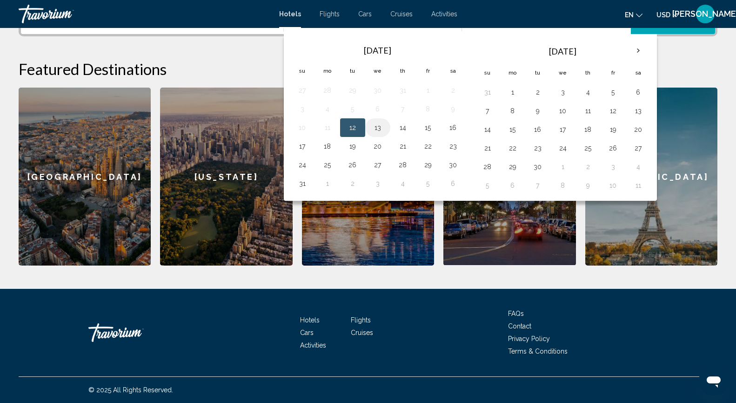 Image resolution: width=736 pixels, height=403 pixels. Describe the element at coordinates (428, 128) in the screenshot. I see `button: Day 15` at that location.